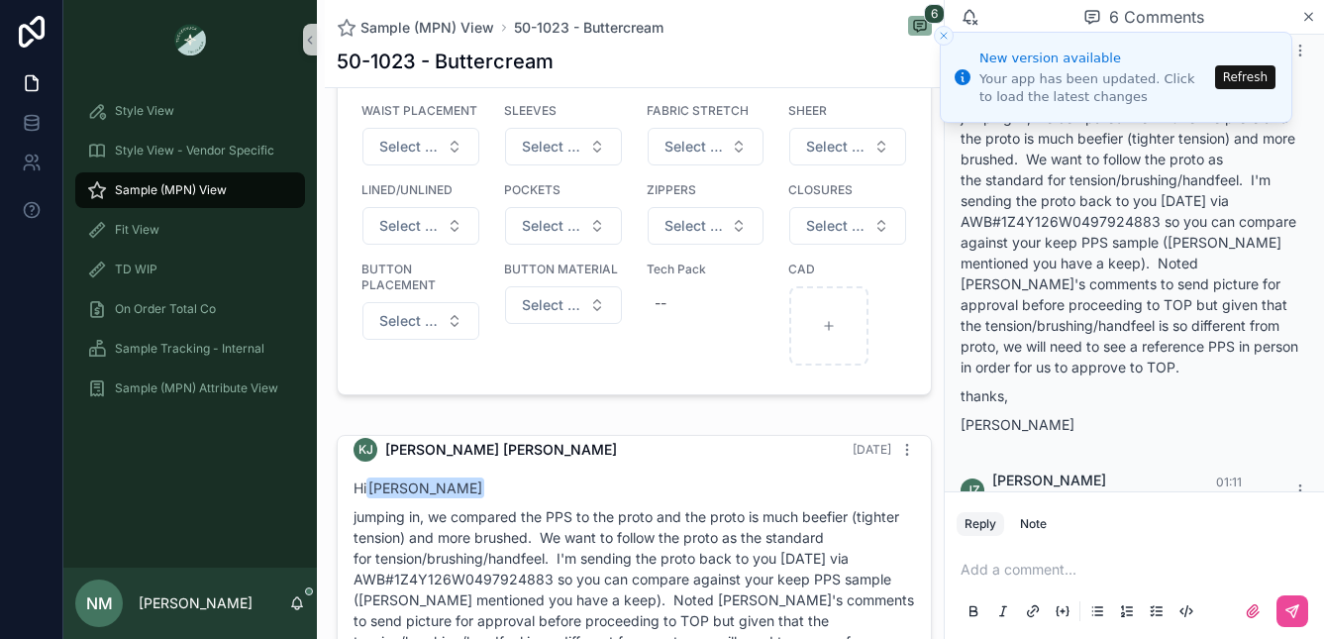 This screenshot has height=639, width=1324. What do you see at coordinates (190, 309) in the screenshot?
I see `a: On Order Total Co` at bounding box center [190, 309].